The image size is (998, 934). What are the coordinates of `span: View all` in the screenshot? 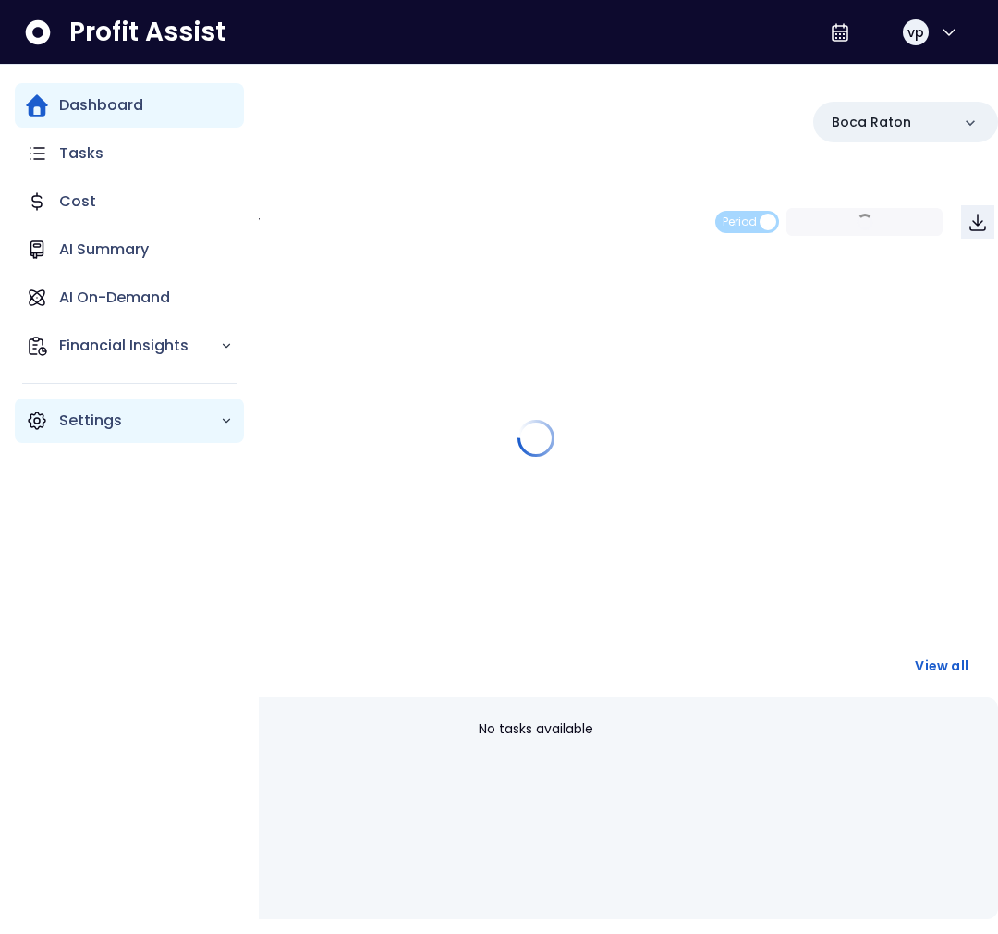 It's located at (942, 666).